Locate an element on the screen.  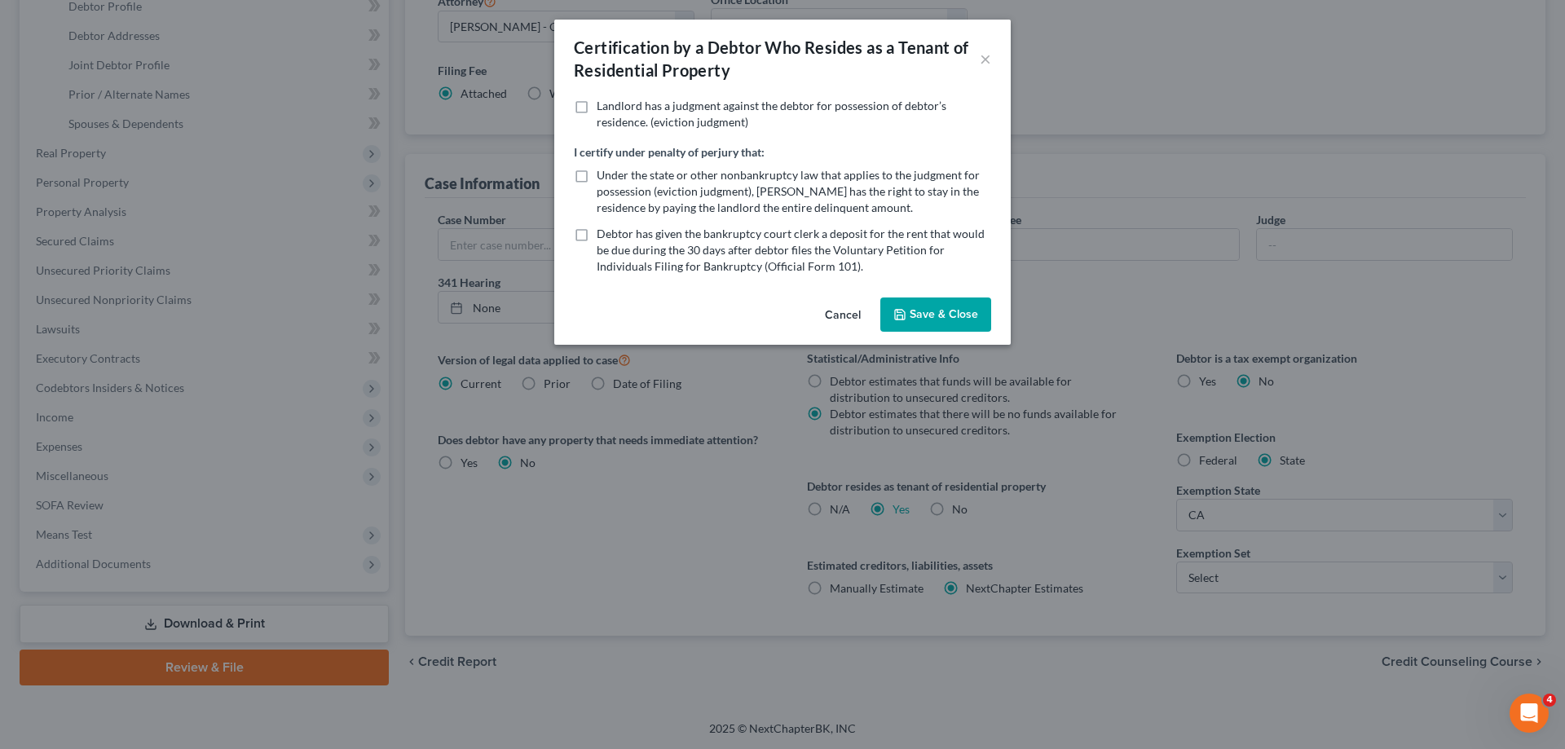
span: 4 is located at coordinates (1550, 700).